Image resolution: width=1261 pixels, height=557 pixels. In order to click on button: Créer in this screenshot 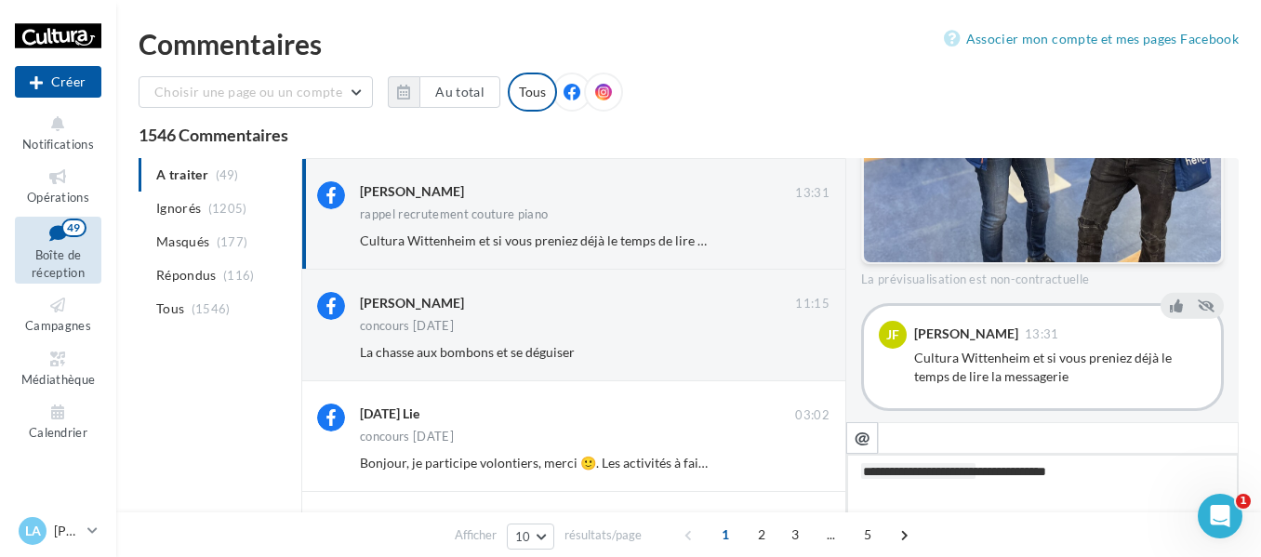, I will do `click(58, 82)`.